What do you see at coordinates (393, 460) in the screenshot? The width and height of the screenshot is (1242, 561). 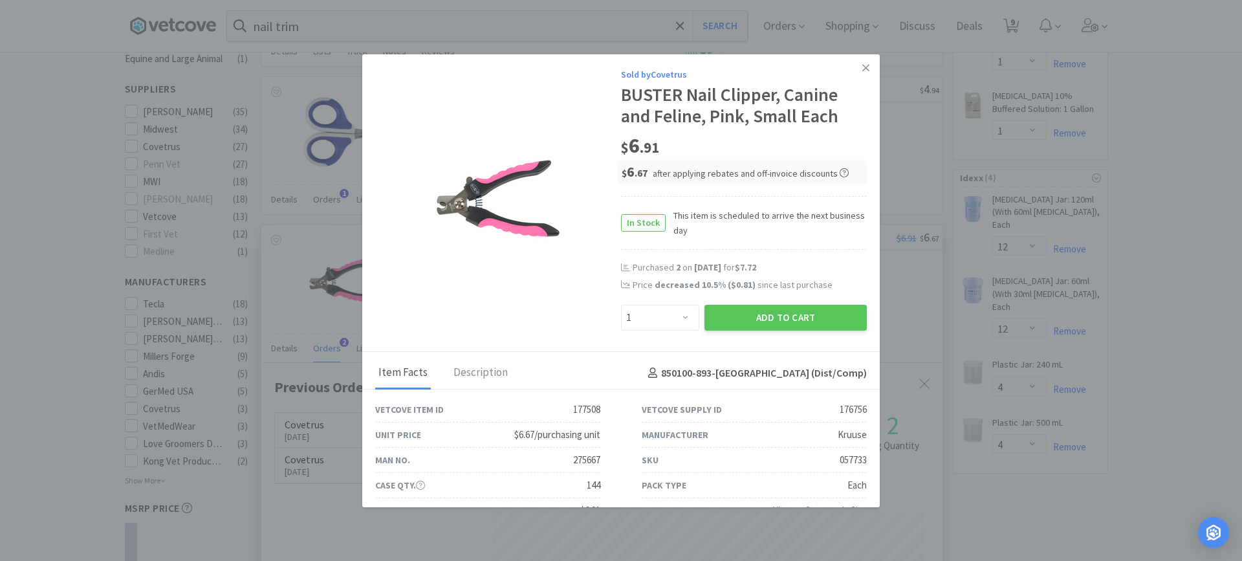 I see `div: Man No.` at bounding box center [393, 460].